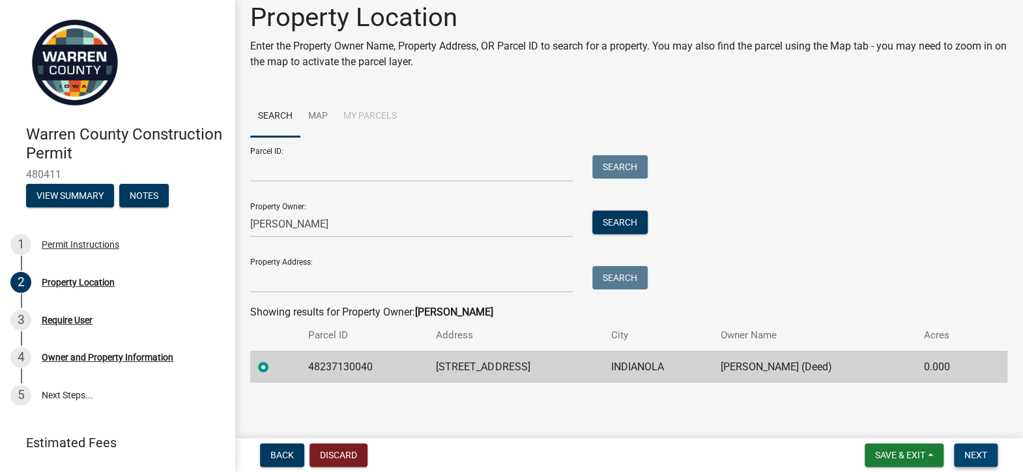 This screenshot has height=472, width=1023. Describe the element at coordinates (629, 312) in the screenshot. I see `div: Showing results for Property Owner:` at that location.